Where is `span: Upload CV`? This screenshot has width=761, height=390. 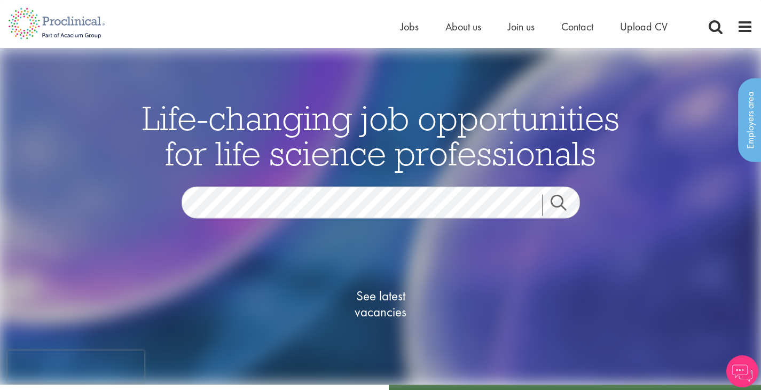
span: Upload CV is located at coordinates (644, 27).